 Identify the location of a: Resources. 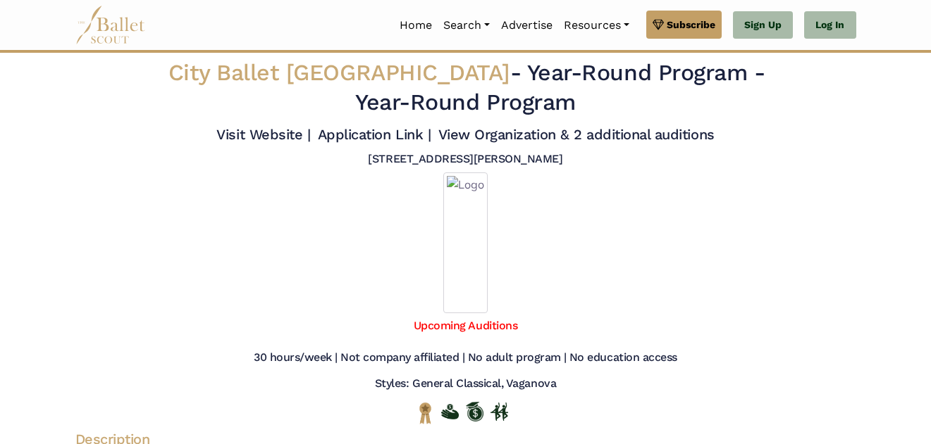
(596, 25).